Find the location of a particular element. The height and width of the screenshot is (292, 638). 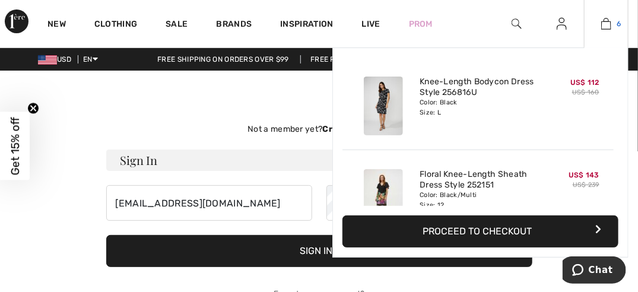

span: EN is located at coordinates (90, 59).